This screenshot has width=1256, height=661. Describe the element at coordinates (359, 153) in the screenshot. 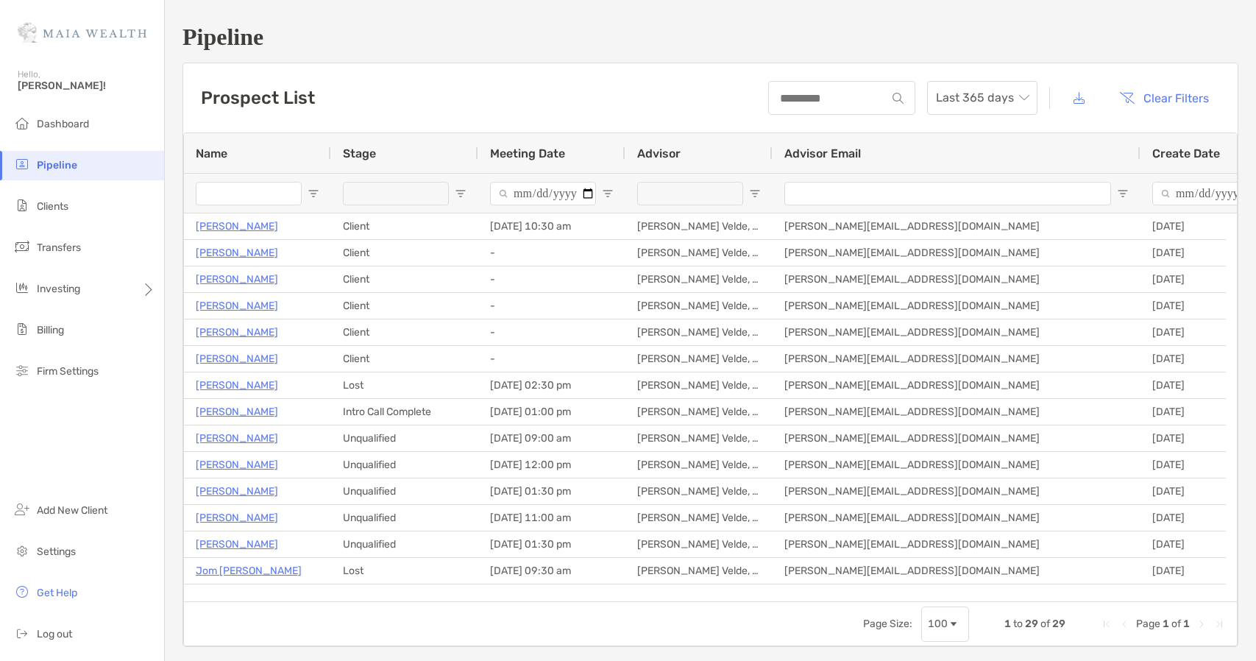

I see `span: Stage` at that location.